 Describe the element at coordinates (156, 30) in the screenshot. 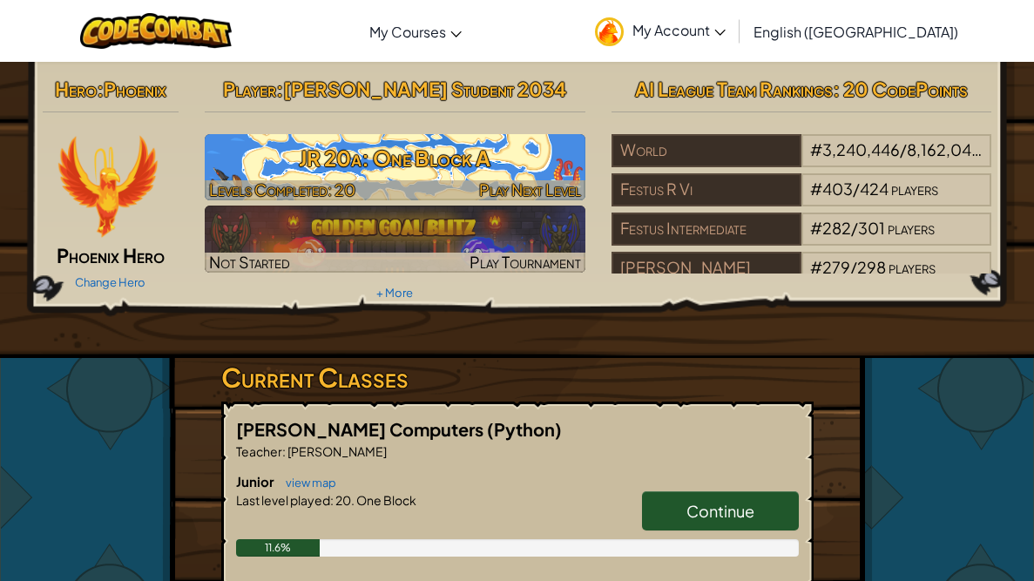

I see `img: CodeCombat logo` at that location.